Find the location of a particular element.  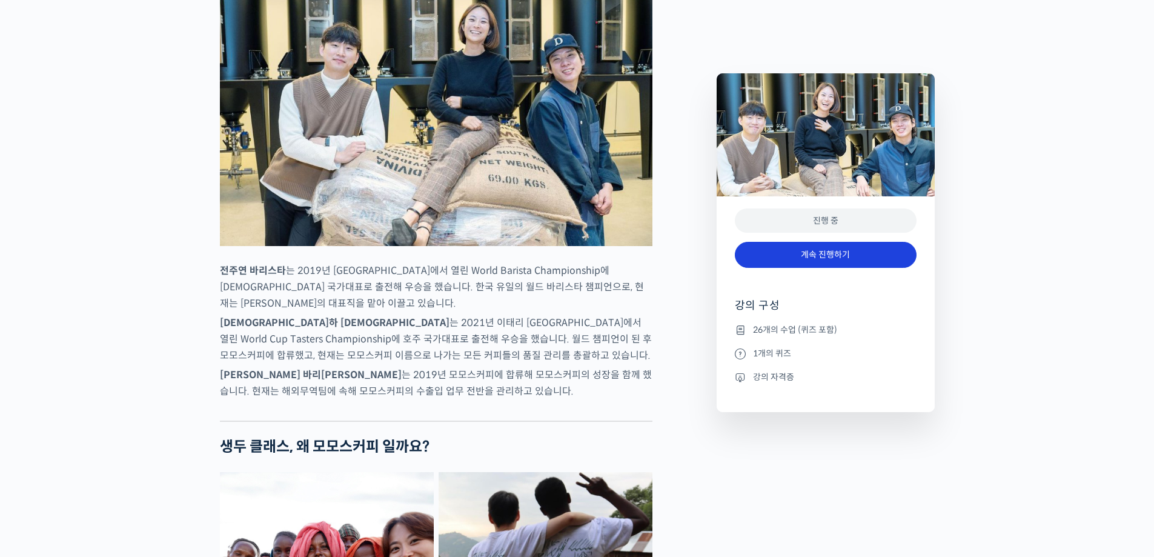

a: 계속 진행하기 is located at coordinates (825, 254).